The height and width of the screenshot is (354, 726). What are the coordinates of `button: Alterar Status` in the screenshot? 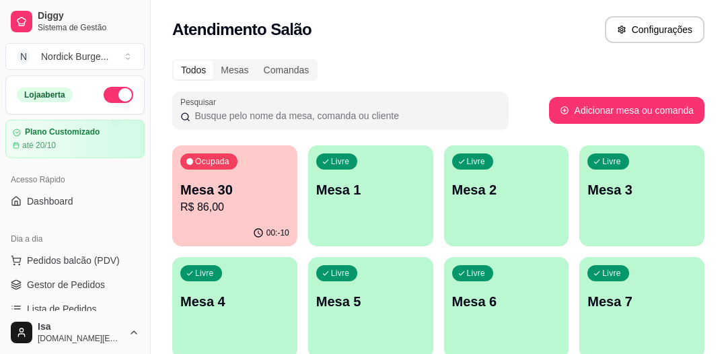 It's located at (118, 95).